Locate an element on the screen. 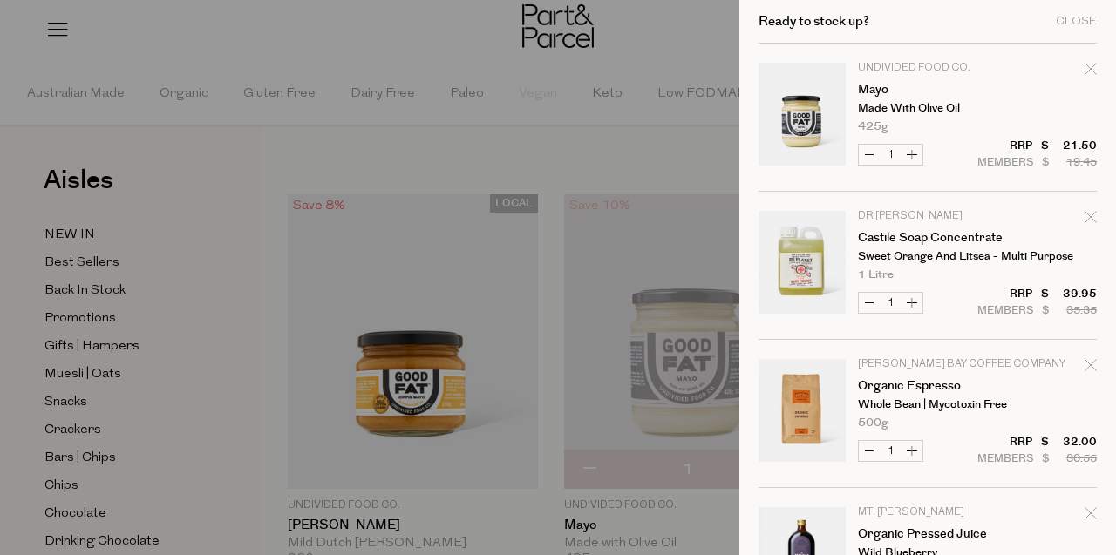 Image resolution: width=1116 pixels, height=555 pixels. a: Organic Pressed Juice is located at coordinates (925, 534).